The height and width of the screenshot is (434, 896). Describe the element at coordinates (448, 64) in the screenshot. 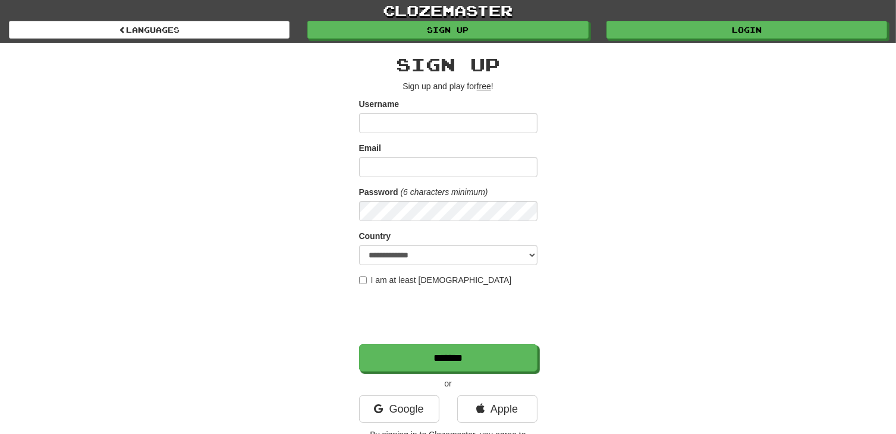

I see `h2: Sign up` at that location.